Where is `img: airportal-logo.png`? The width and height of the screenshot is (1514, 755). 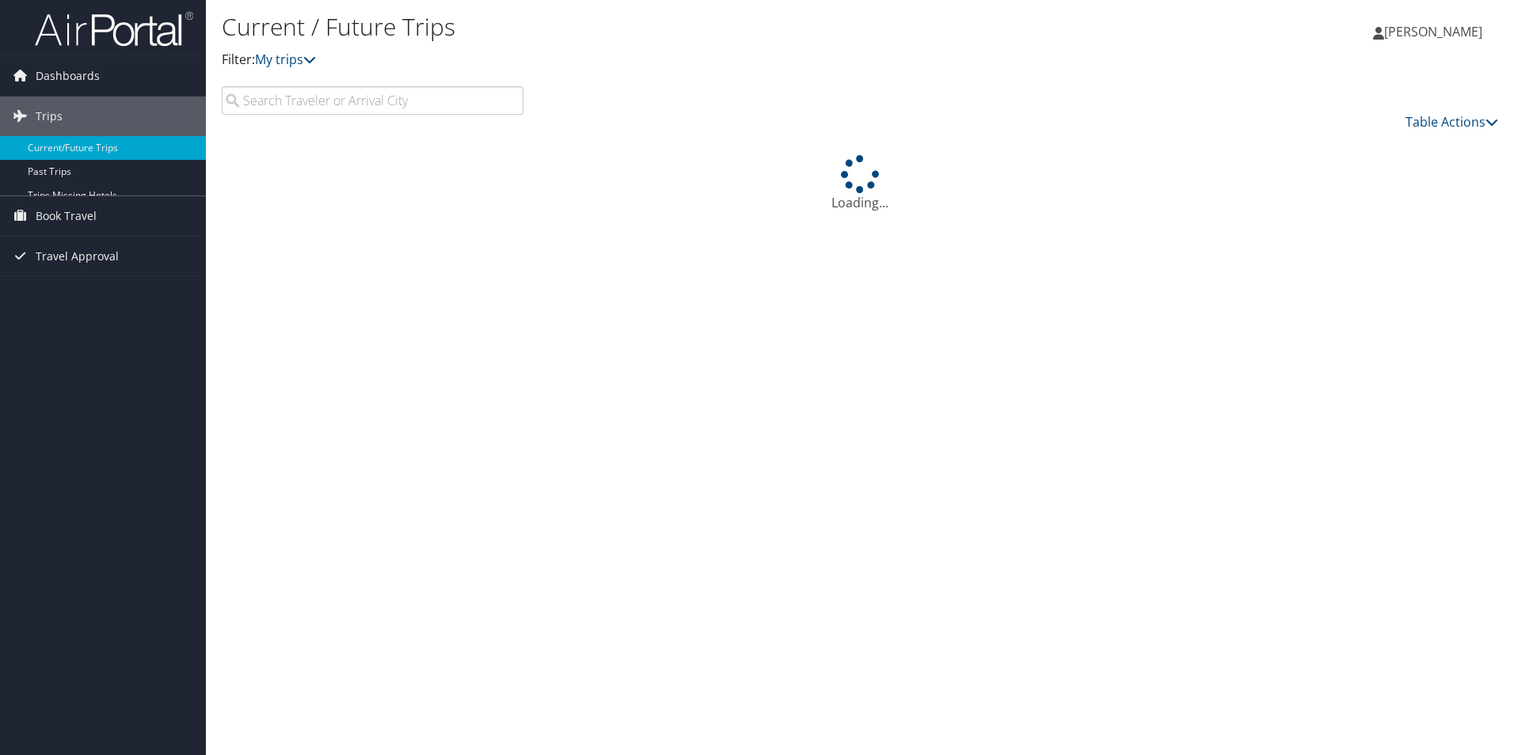
img: airportal-logo.png is located at coordinates (114, 29).